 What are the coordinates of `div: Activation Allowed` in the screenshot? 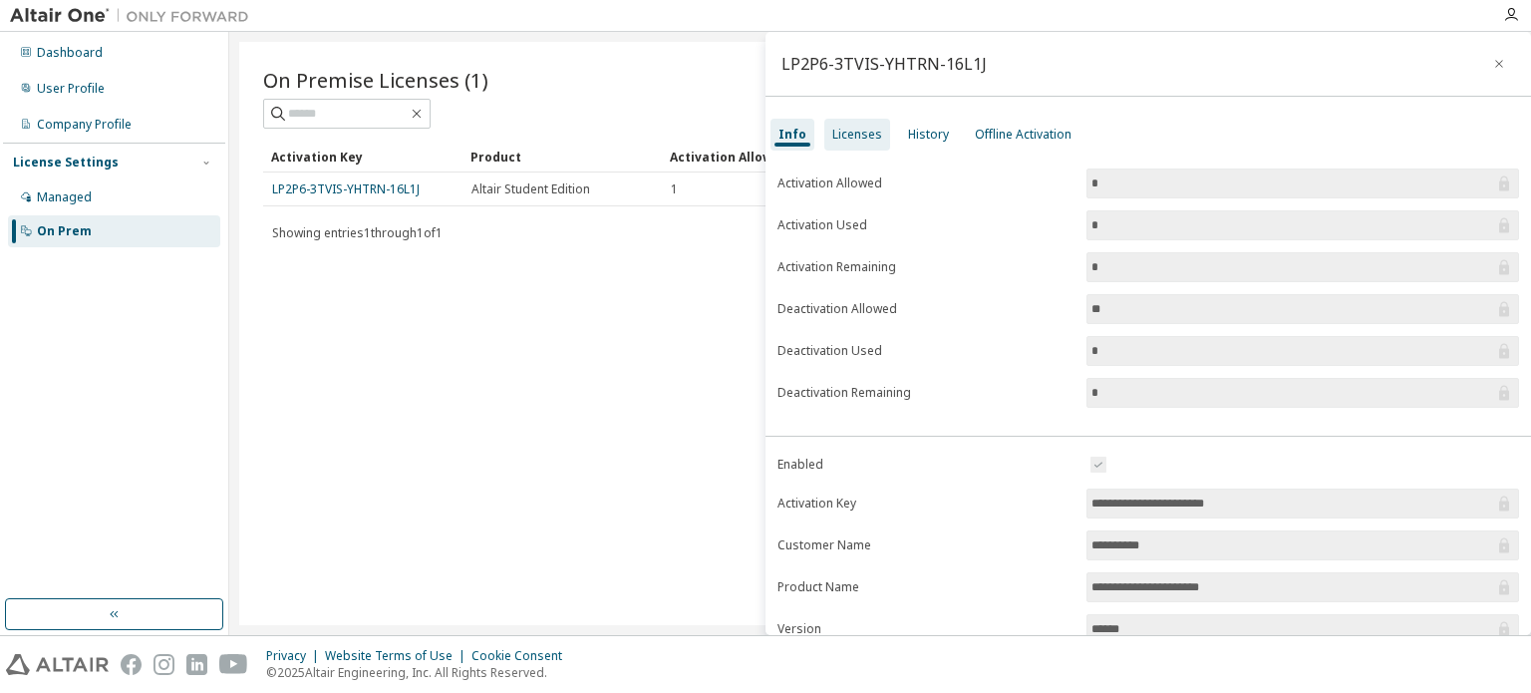 It's located at (762, 157).